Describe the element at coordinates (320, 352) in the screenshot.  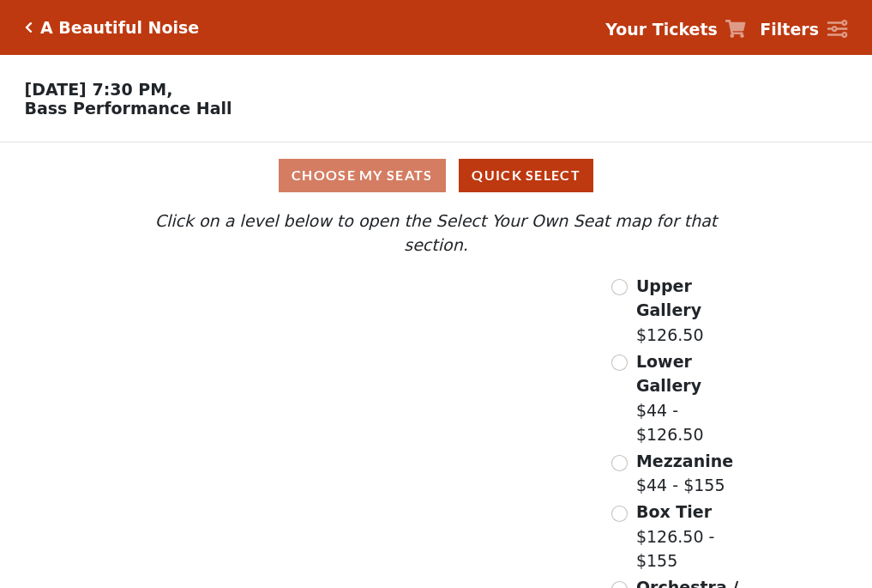
I see `path: Lower Gallery - Seats Available: 97` at that location.